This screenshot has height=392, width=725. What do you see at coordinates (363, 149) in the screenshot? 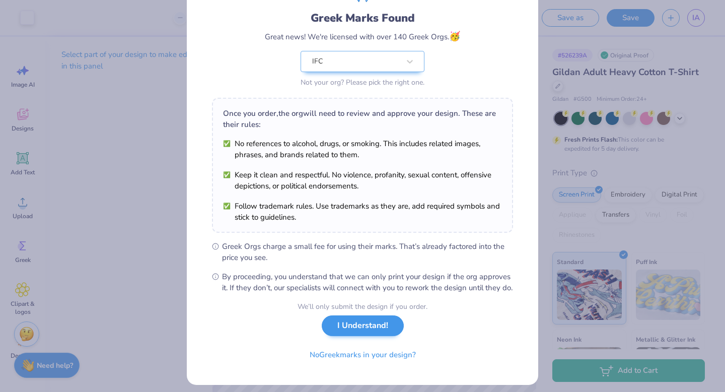
I see `li: No references to alcohol, drugs, or smoking. This includes related images, phrases, and brands re...` at bounding box center [363, 149].